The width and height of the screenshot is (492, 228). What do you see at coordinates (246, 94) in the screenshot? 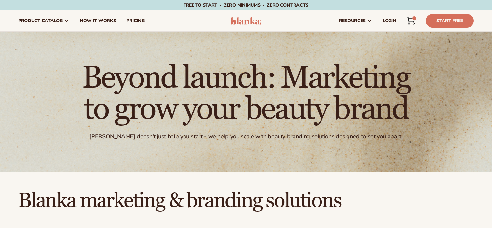
I see `h1: Beyond launch: Marketing to grow your beauty brand` at bounding box center [246, 94].